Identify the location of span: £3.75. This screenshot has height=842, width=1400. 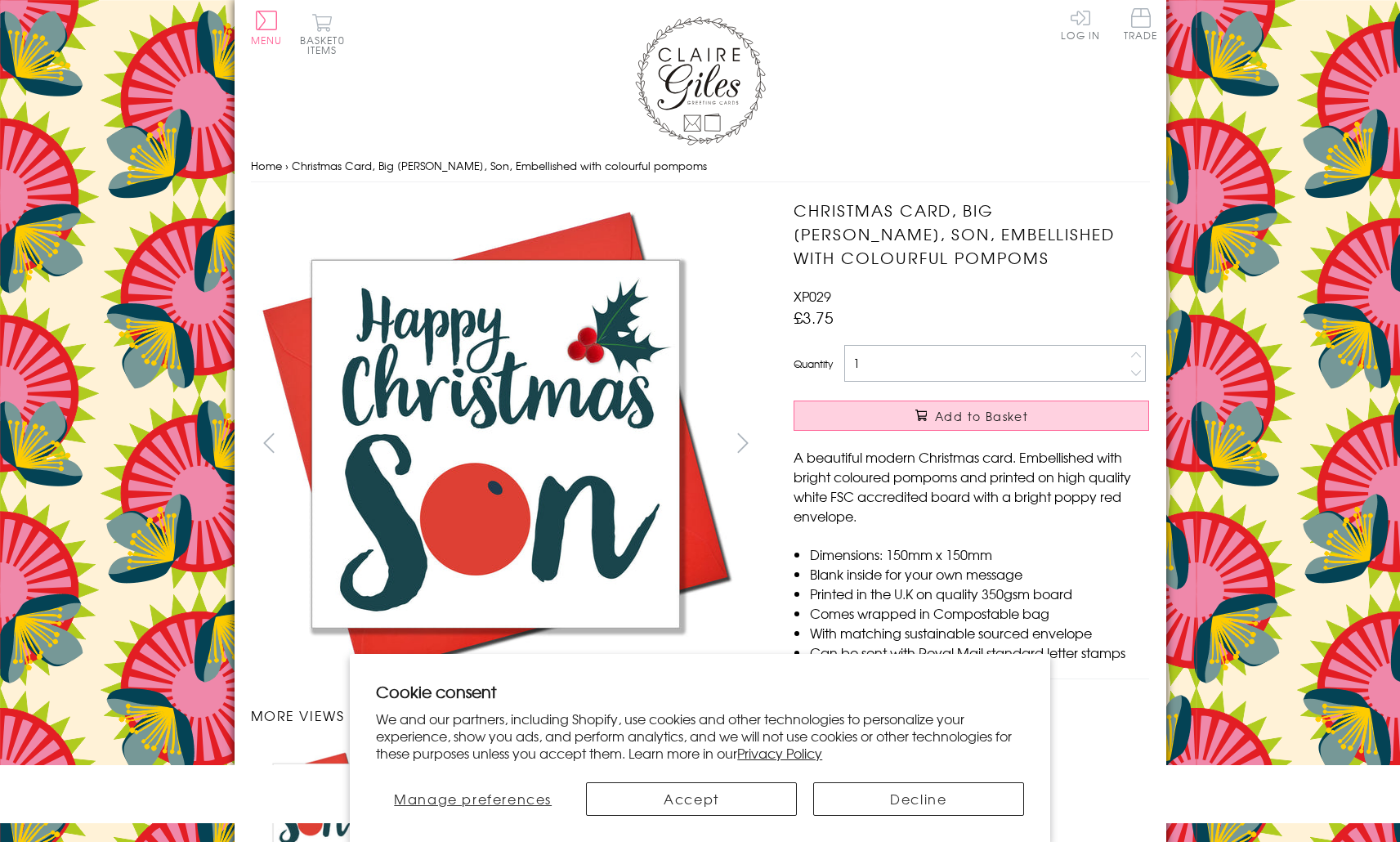
(813, 318).